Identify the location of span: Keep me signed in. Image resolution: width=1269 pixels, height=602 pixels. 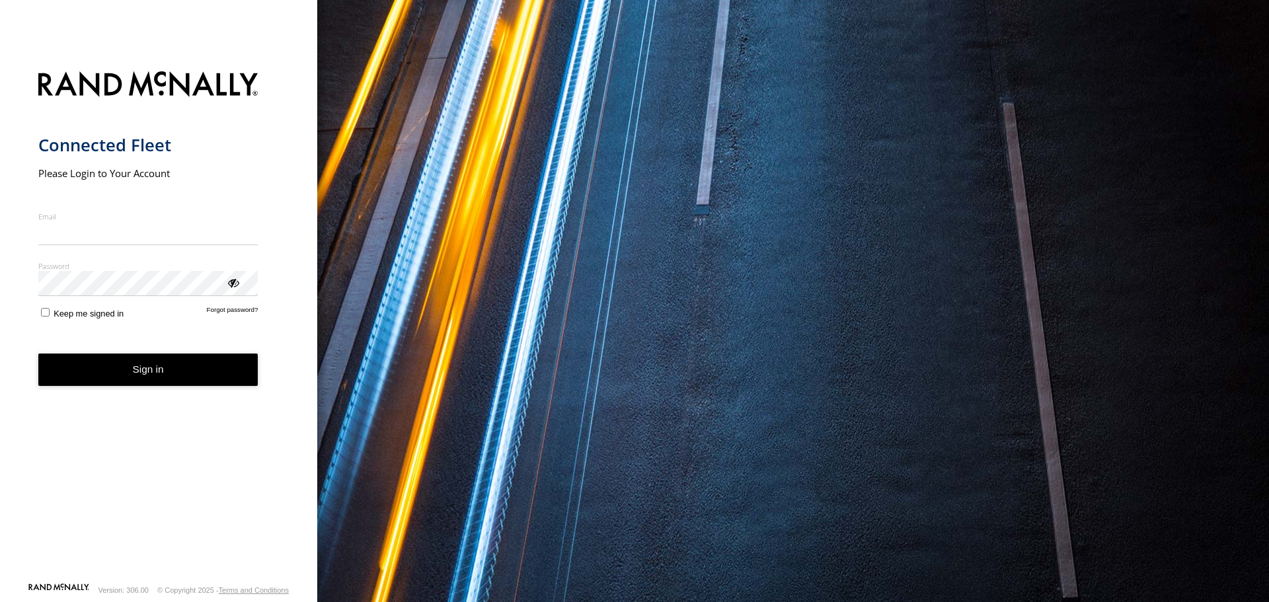
(89, 313).